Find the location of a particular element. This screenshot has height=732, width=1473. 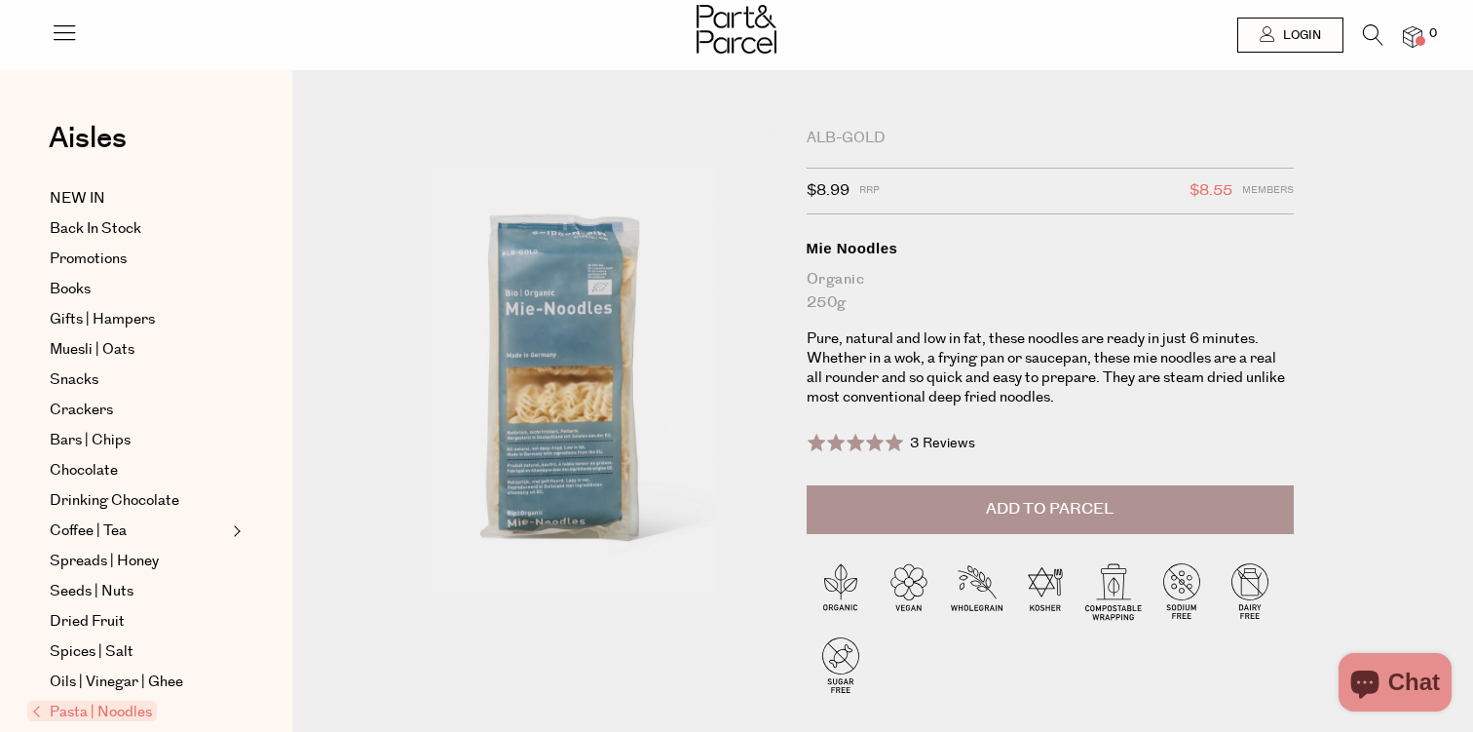

a: Spices | Salt is located at coordinates (138, 652).